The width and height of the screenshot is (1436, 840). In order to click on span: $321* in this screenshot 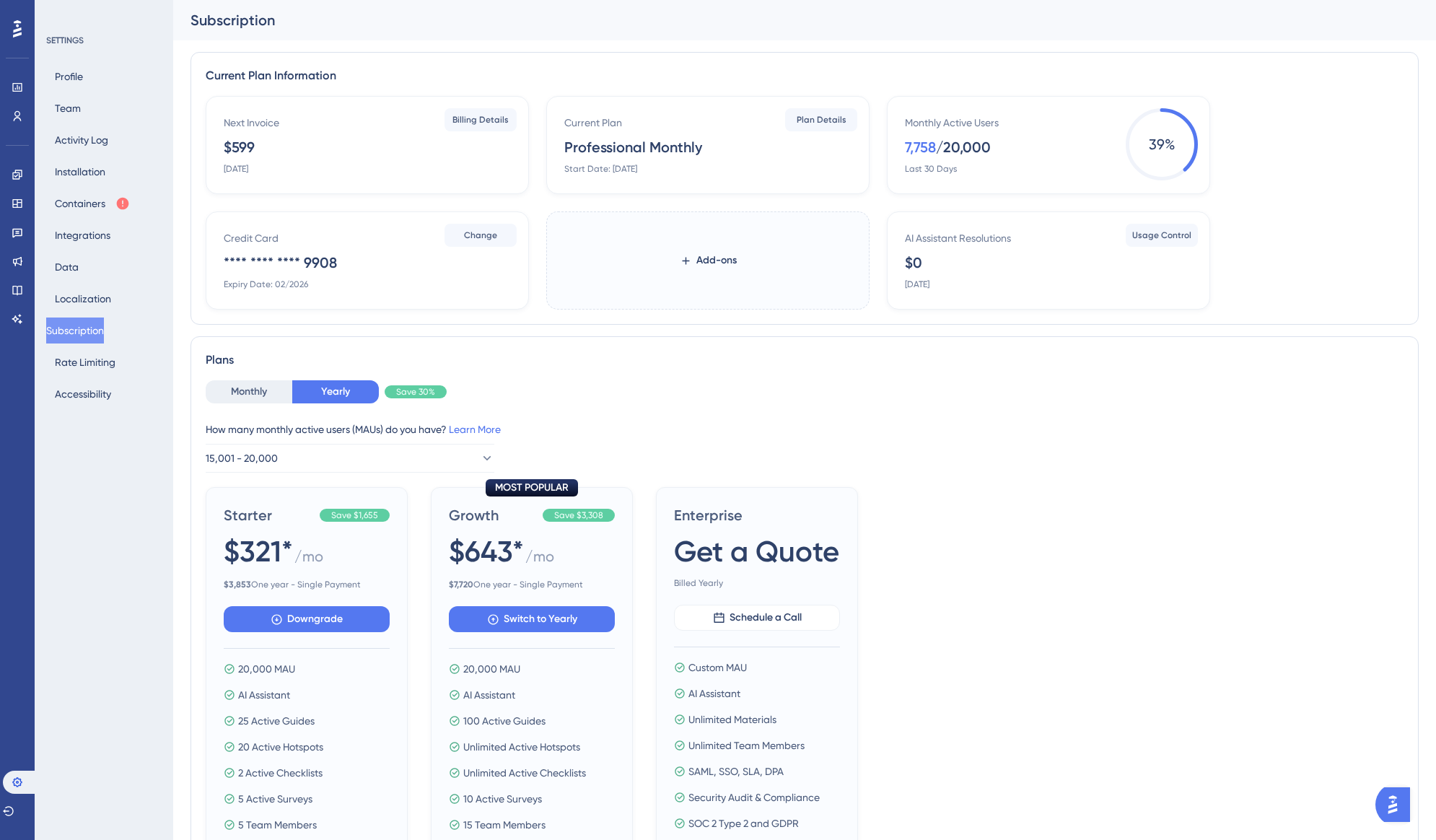, I will do `click(259, 551)`.